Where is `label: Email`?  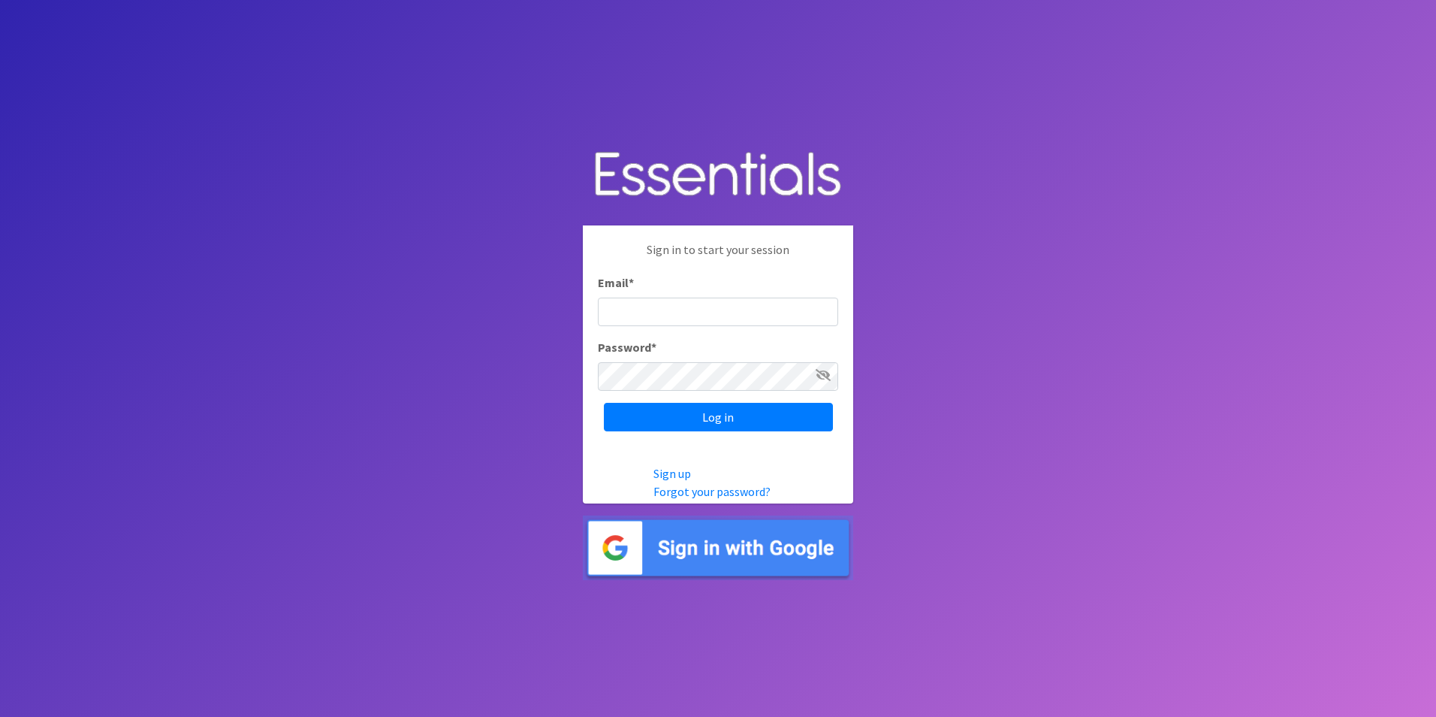
label: Email is located at coordinates (616, 282).